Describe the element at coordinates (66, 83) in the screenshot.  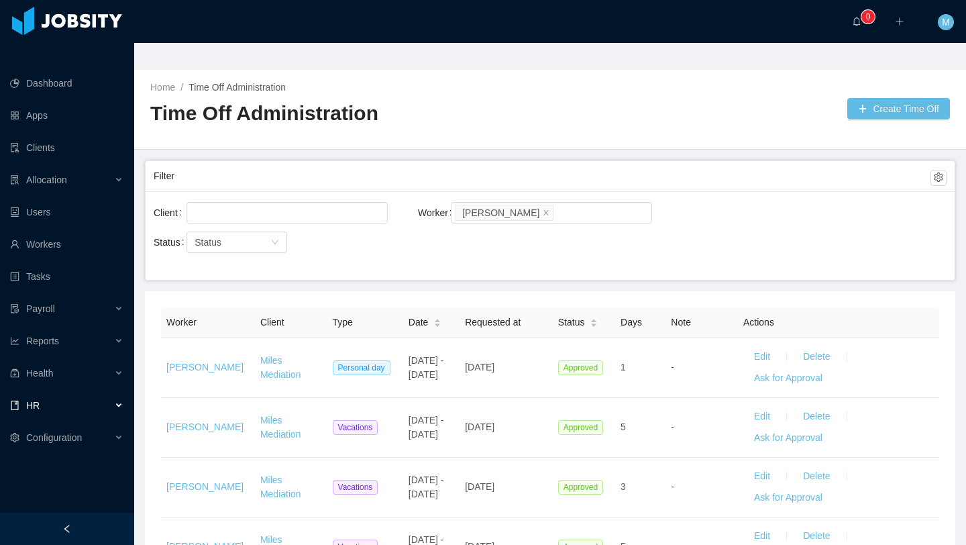
I see `a: icon: pie-chartDashboard` at that location.